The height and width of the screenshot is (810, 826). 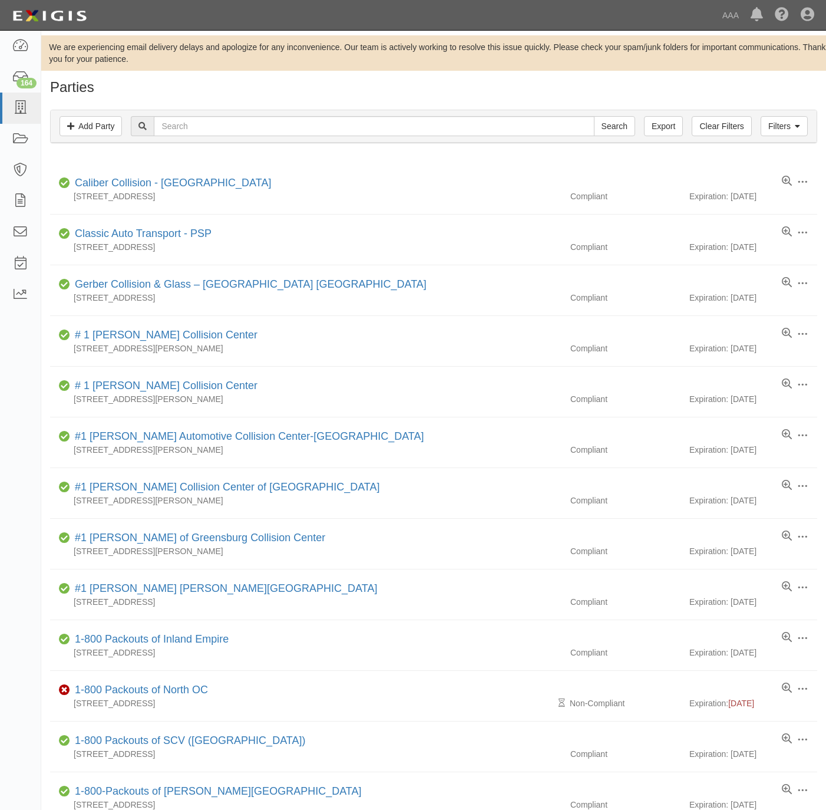 I want to click on div: #1 Cochran of Greensburg Collision Center, so click(x=197, y=538).